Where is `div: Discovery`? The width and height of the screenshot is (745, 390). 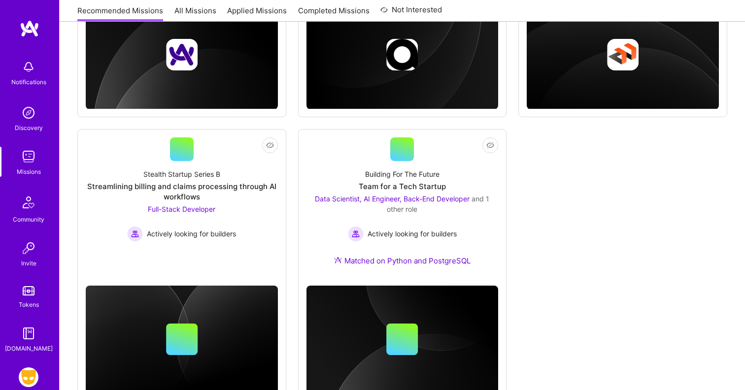
div: Discovery is located at coordinates (29, 128).